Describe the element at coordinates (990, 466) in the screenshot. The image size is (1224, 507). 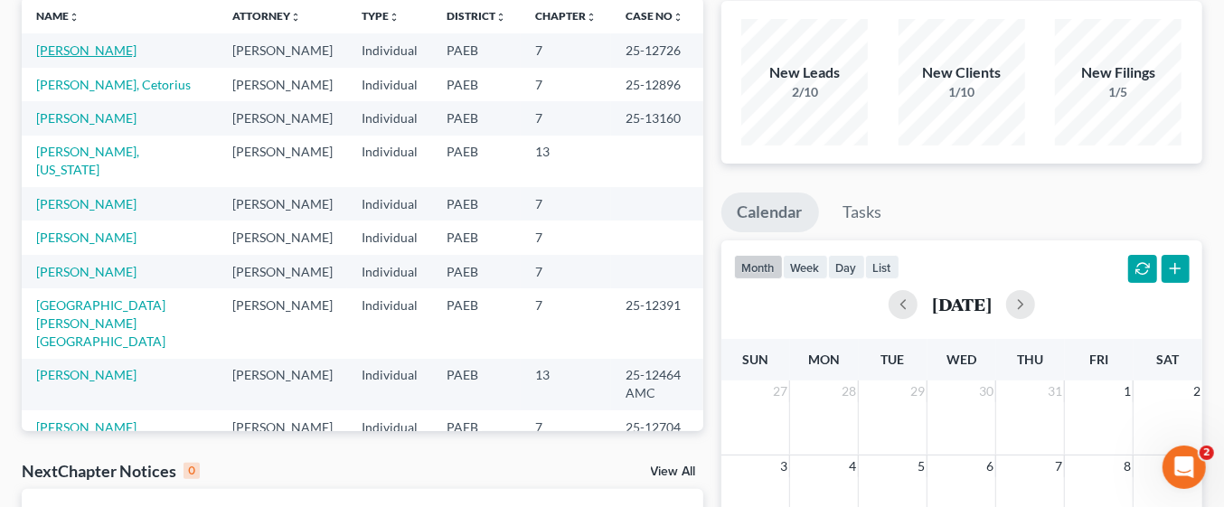
I see `span: 6` at that location.